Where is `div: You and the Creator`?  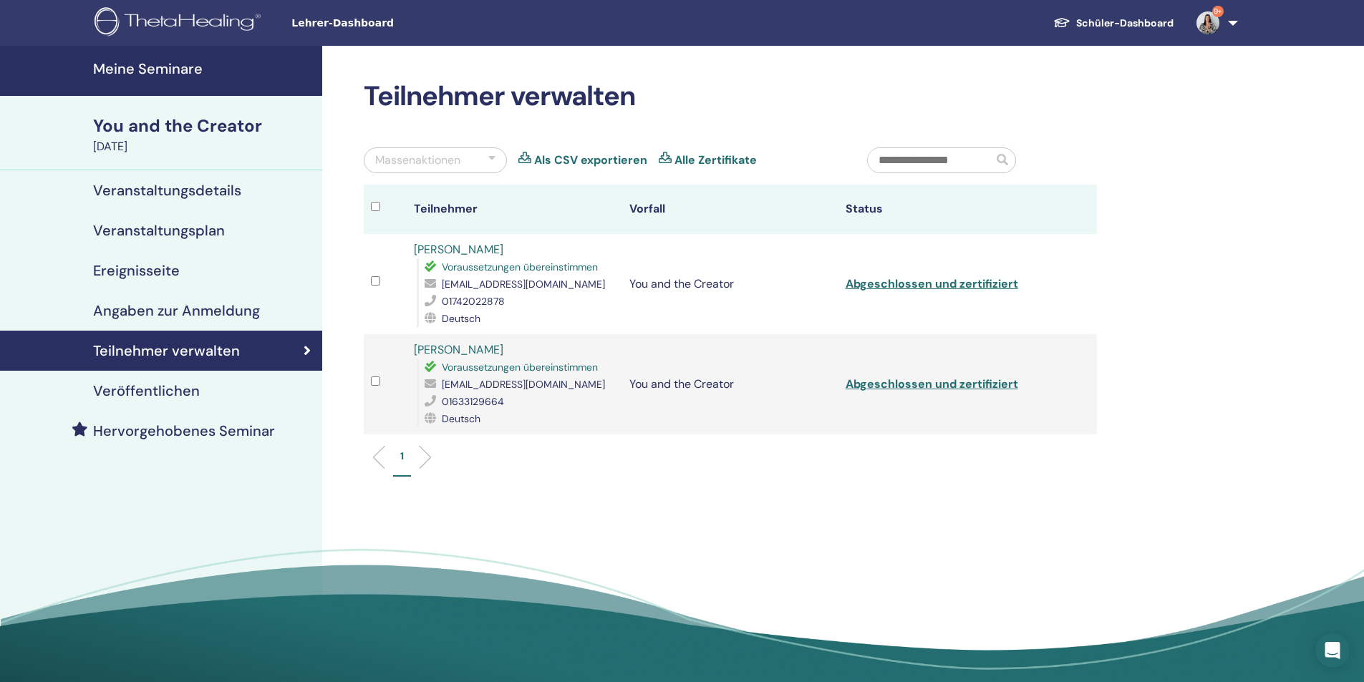 div: You and the Creator is located at coordinates (203, 126).